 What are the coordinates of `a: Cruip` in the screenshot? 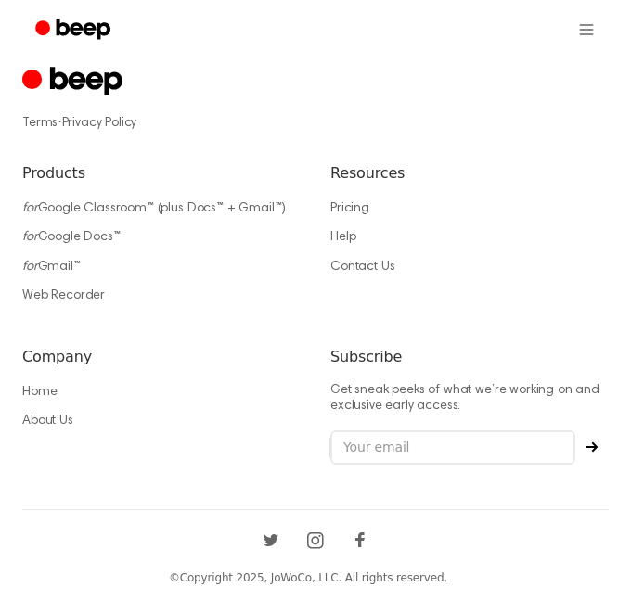 It's located at (74, 82).